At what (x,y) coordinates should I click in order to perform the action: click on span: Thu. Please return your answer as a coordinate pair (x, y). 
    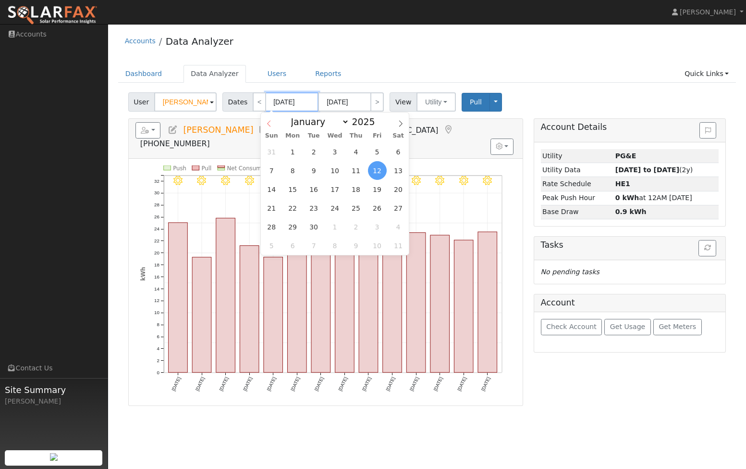
    Looking at the image, I should click on (356, 136).